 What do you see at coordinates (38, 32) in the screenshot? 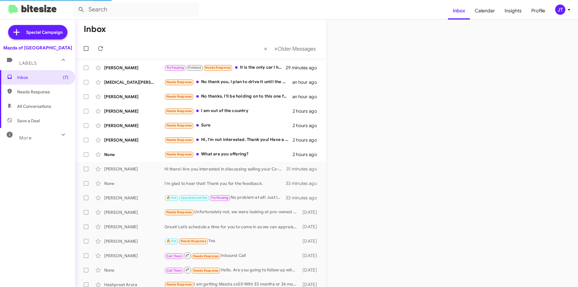
I see `a: Special Campaign` at bounding box center [38, 32].